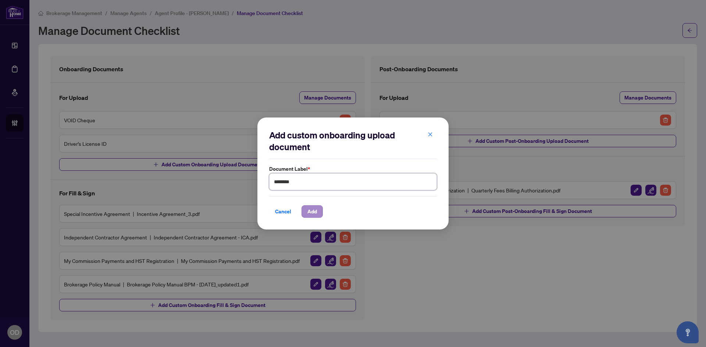 Image resolution: width=706 pixels, height=347 pixels. I want to click on button: Cancel, so click(283, 212).